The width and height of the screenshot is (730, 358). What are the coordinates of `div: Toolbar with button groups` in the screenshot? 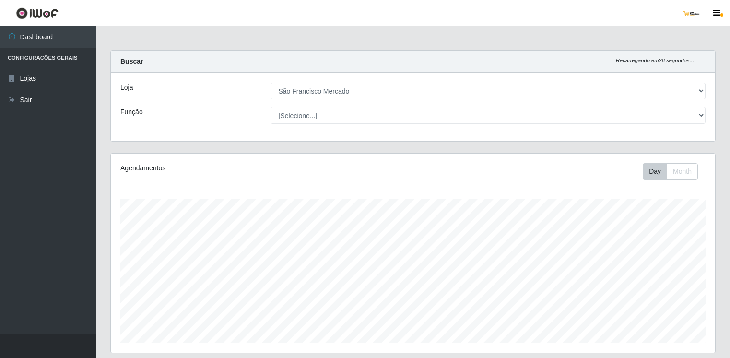 It's located at (674, 171).